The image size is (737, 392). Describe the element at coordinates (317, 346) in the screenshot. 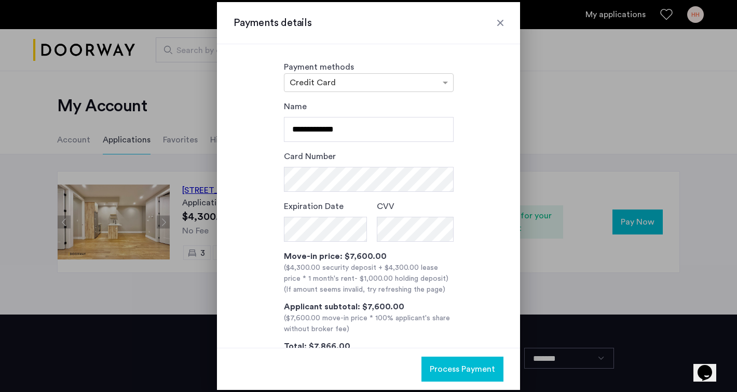

I see `span: Total: $7,866.00` at that location.